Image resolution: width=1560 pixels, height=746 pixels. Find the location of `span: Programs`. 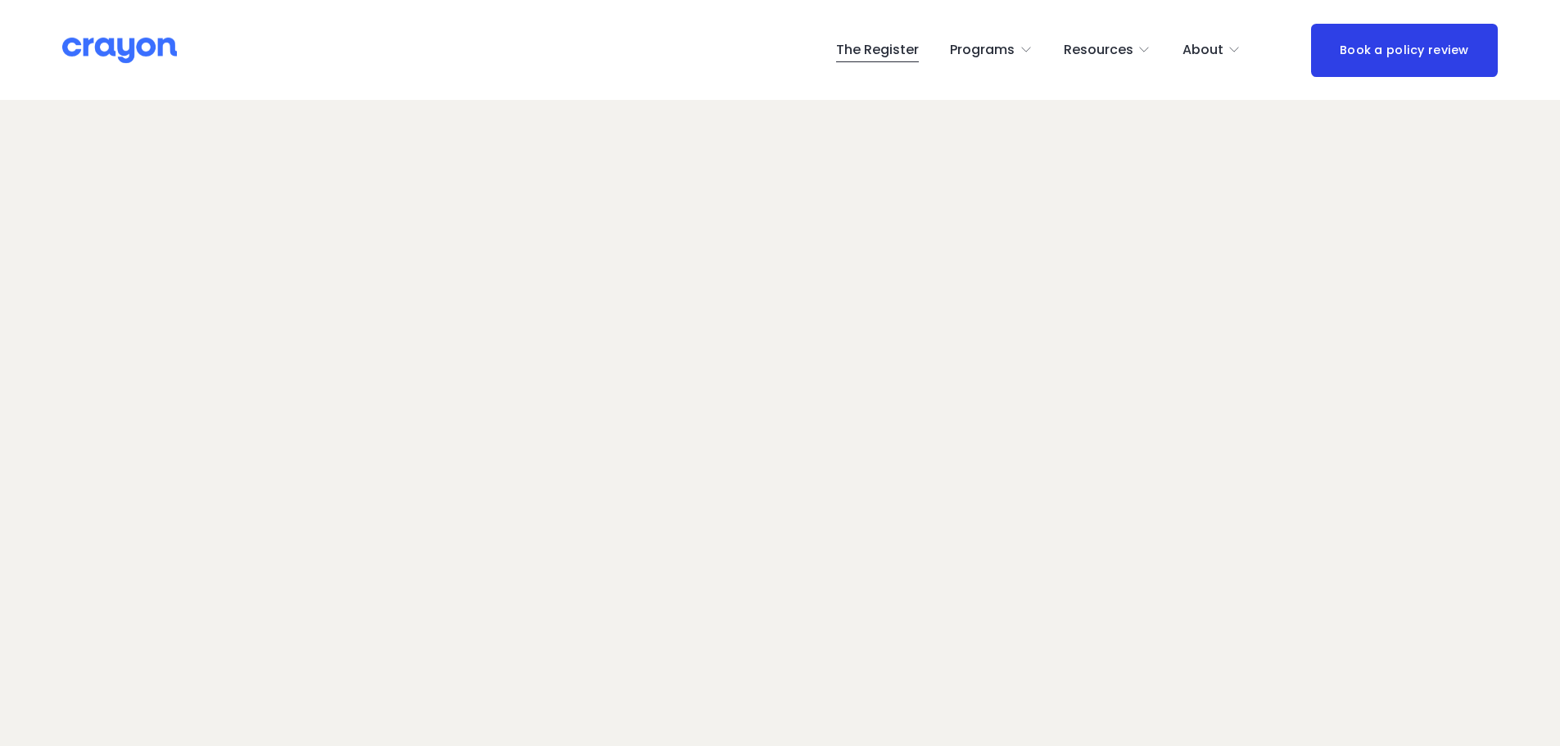

span: Programs is located at coordinates (982, 50).